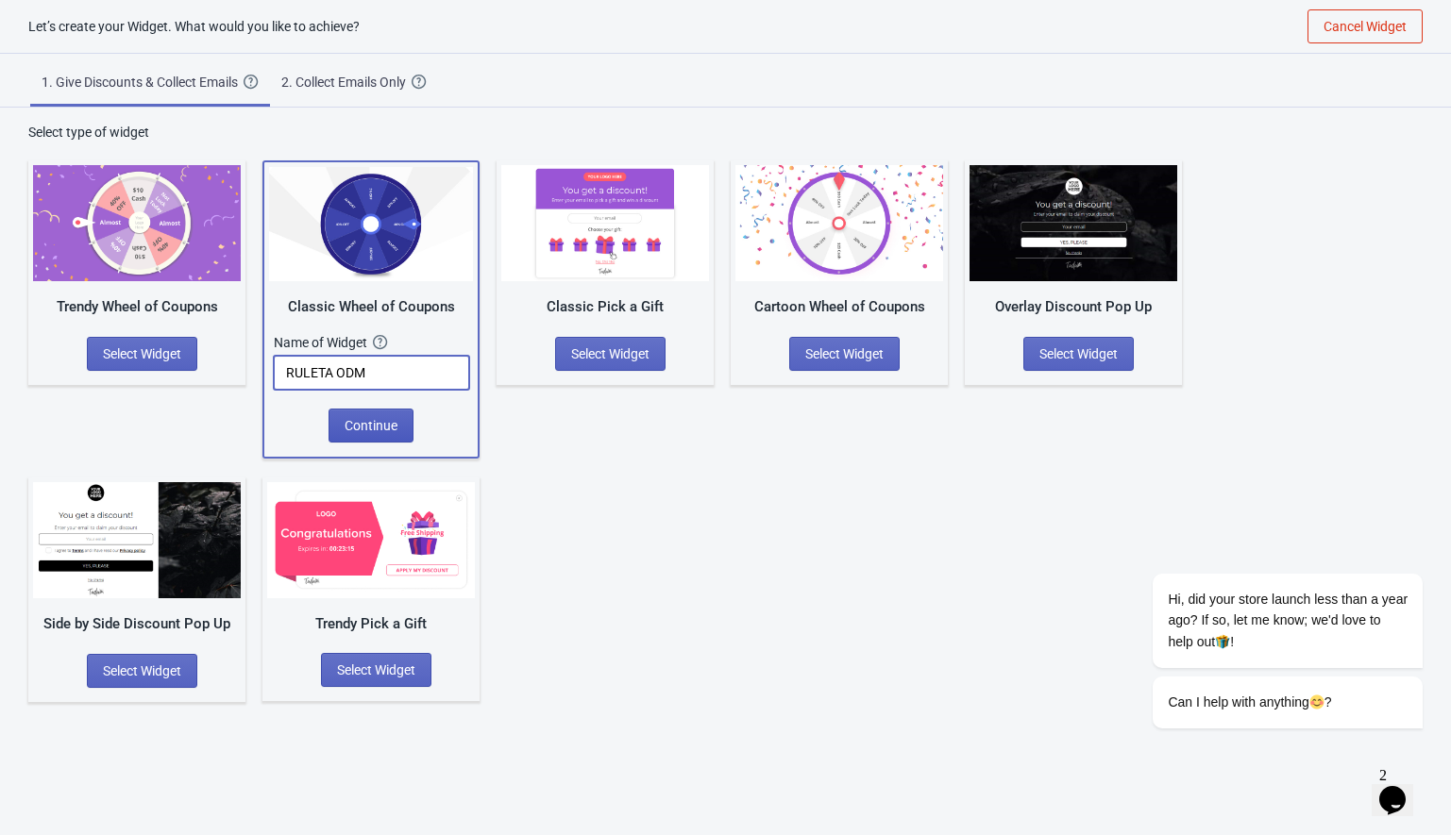 Image resolution: width=1451 pixels, height=835 pixels. I want to click on div: Classic Wheel of Coupons, so click(371, 307).